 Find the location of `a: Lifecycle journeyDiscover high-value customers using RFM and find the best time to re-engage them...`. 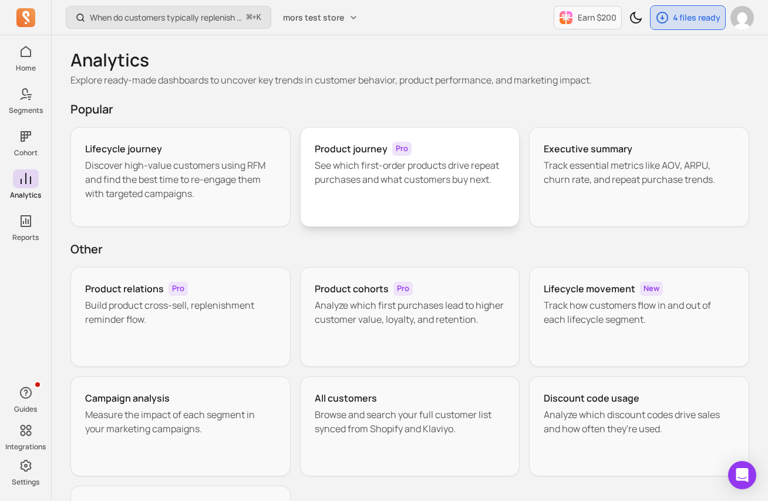

a: Lifecycle journeyDiscover high-value customers using RFM and find the best time to re-engage them... is located at coordinates (180, 177).